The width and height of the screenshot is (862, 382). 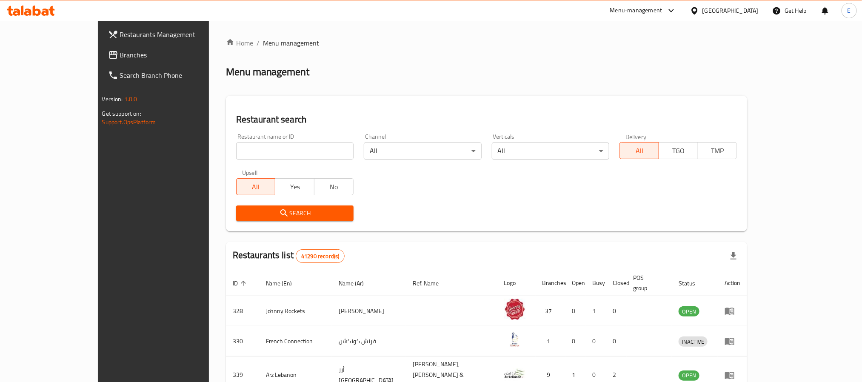 I want to click on span: Branches, so click(x=177, y=55).